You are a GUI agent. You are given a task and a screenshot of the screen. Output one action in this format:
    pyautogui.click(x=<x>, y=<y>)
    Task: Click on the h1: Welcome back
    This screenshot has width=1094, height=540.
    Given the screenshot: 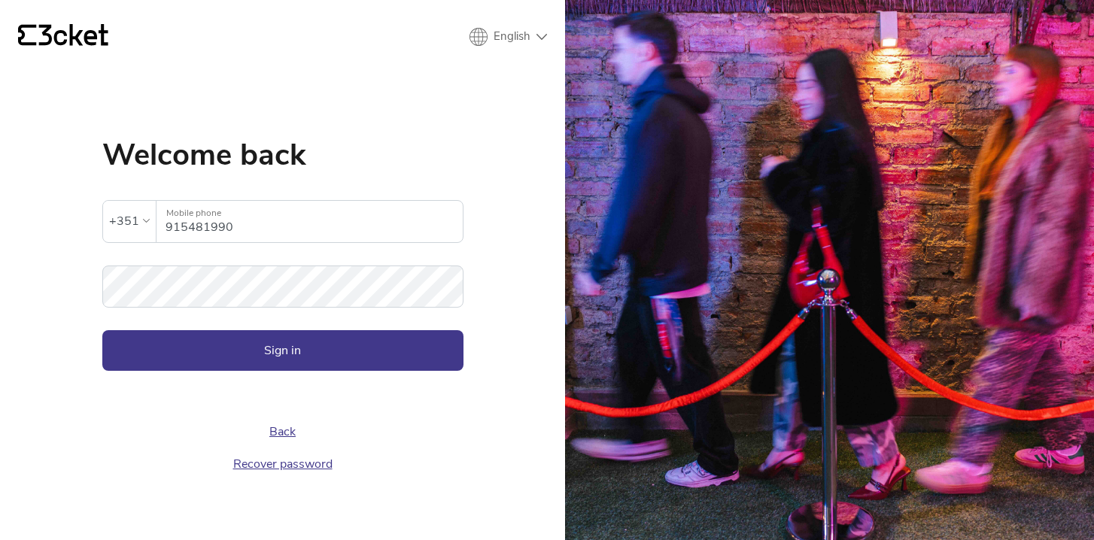 What is the action you would take?
    pyautogui.click(x=283, y=155)
    